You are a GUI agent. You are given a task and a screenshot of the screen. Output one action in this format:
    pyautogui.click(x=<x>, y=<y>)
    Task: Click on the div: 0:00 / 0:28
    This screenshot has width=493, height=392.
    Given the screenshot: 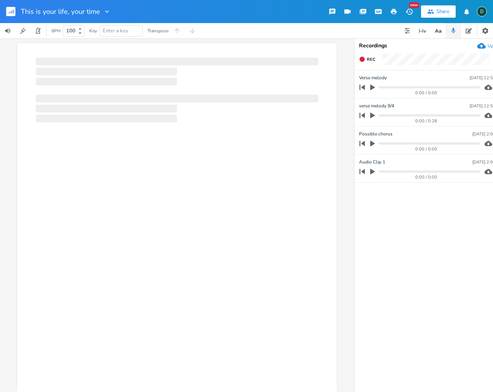 What is the action you would take?
    pyautogui.click(x=427, y=121)
    